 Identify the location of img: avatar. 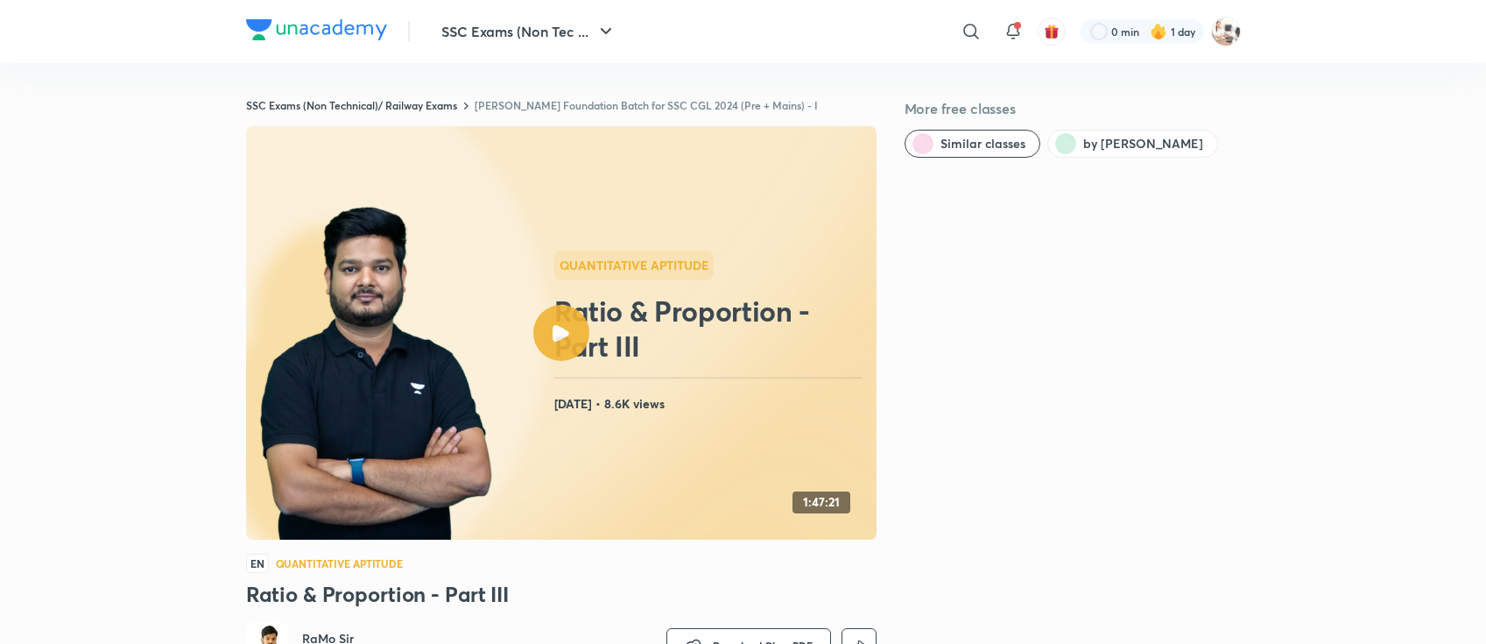
(1052, 32).